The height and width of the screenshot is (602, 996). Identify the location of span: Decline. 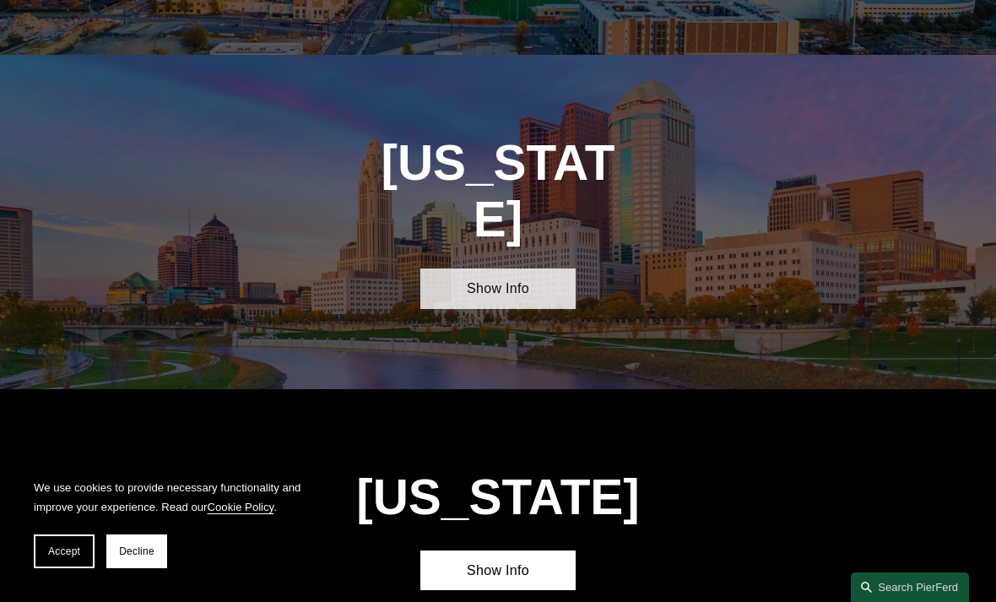
(137, 551).